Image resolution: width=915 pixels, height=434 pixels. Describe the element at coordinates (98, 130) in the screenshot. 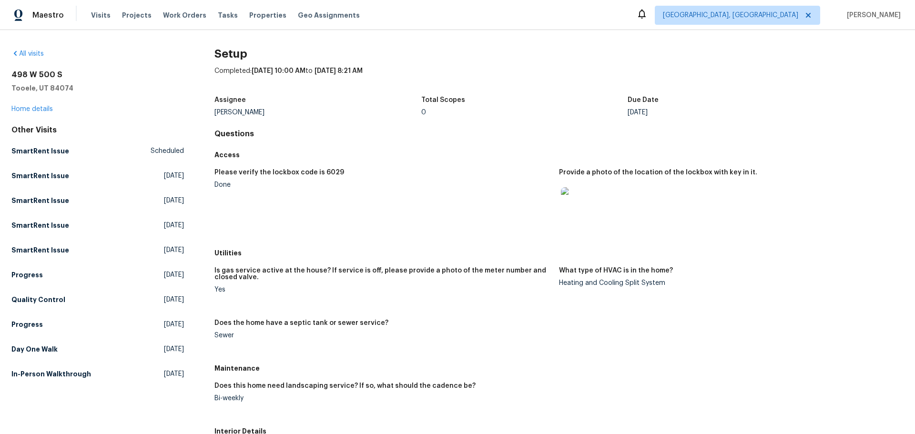

I see `div: Other Visits` at that location.